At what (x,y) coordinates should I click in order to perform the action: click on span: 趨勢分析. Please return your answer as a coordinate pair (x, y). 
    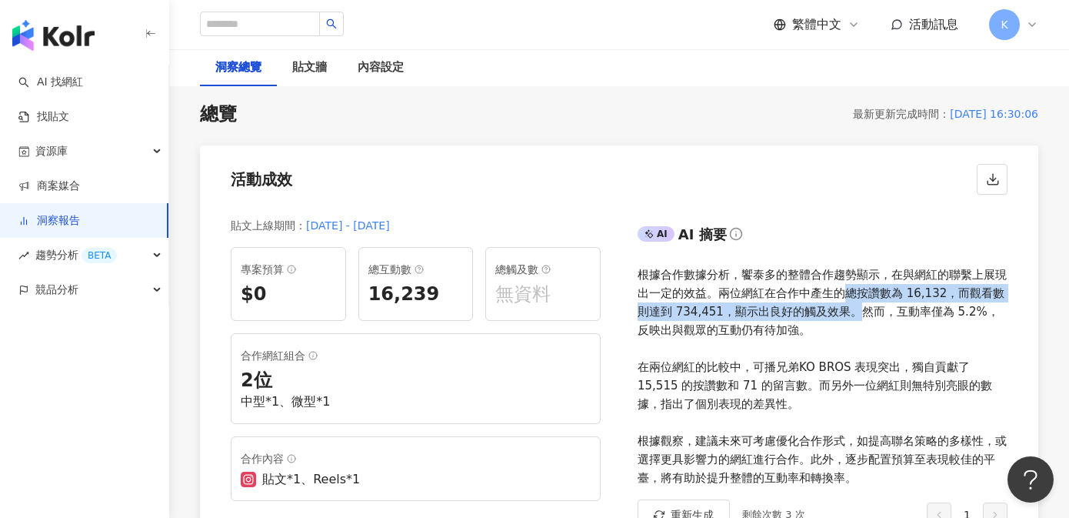
    Looking at the image, I should click on (76, 255).